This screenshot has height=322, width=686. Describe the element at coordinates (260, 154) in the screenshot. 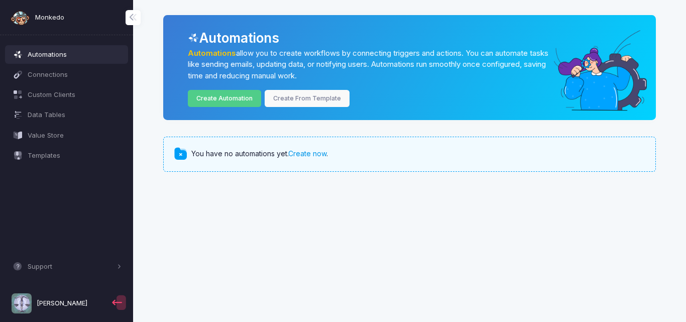

I see `span: You have no automations yet. .` at that location.